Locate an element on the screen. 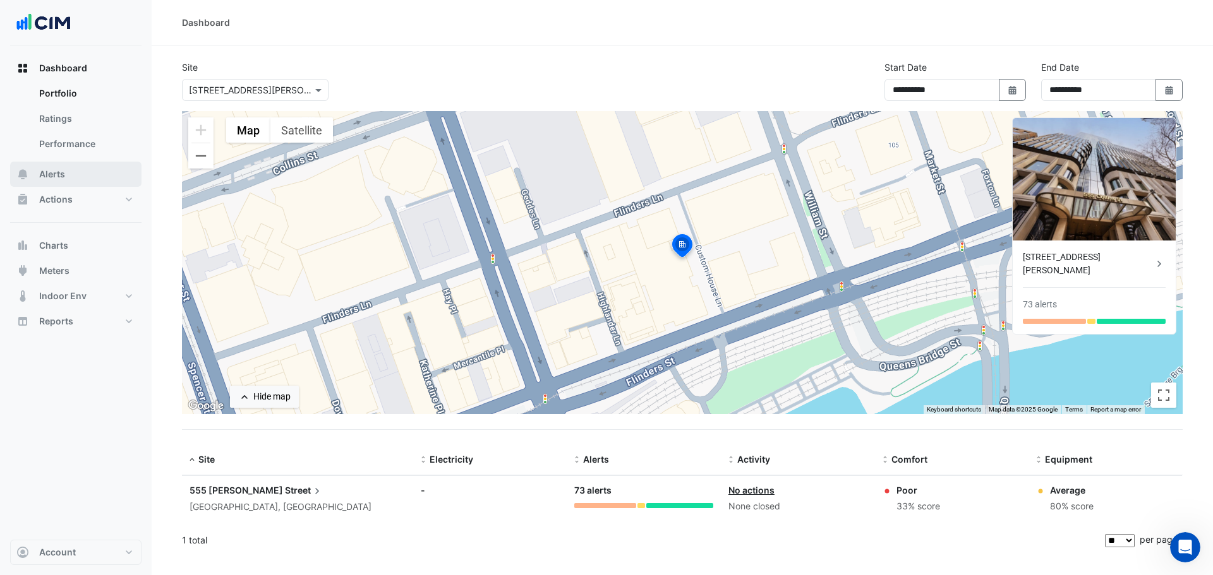  img: site-pin-selected.svg is located at coordinates (682, 248).